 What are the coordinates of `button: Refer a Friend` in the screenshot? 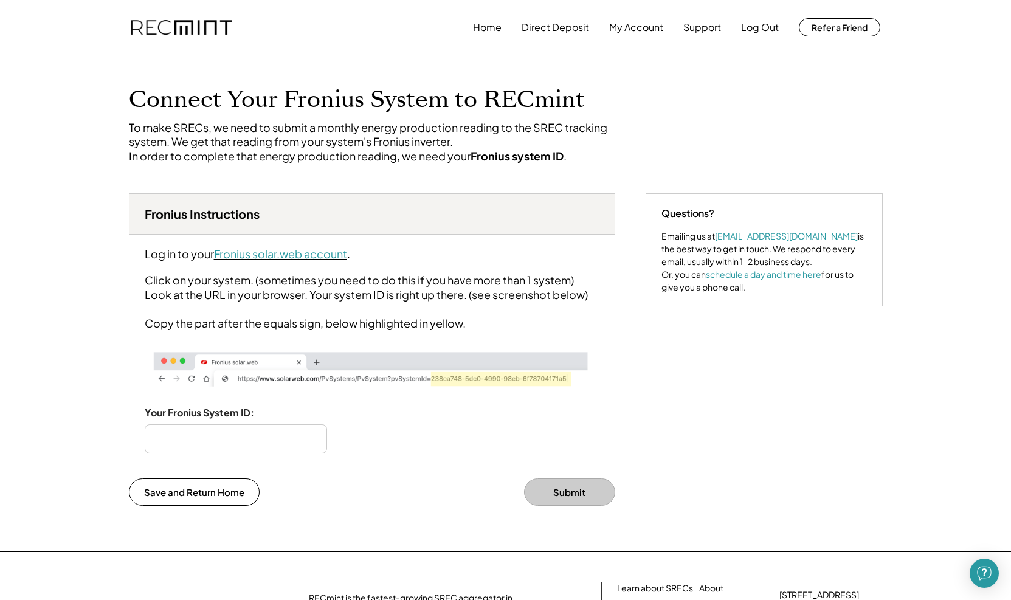 It's located at (840, 27).